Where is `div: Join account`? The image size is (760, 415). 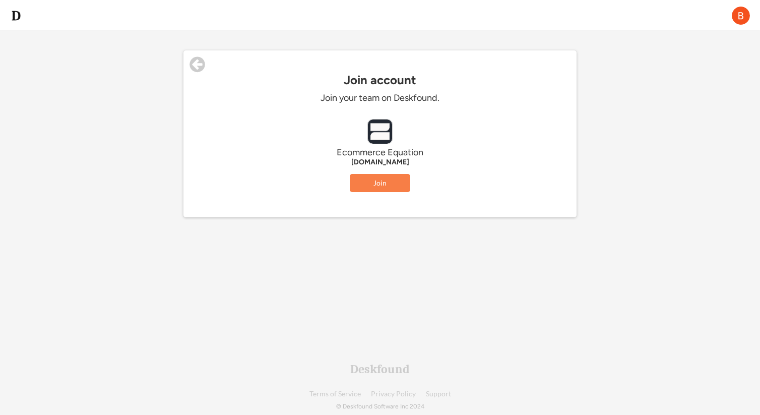 div: Join account is located at coordinates (380, 80).